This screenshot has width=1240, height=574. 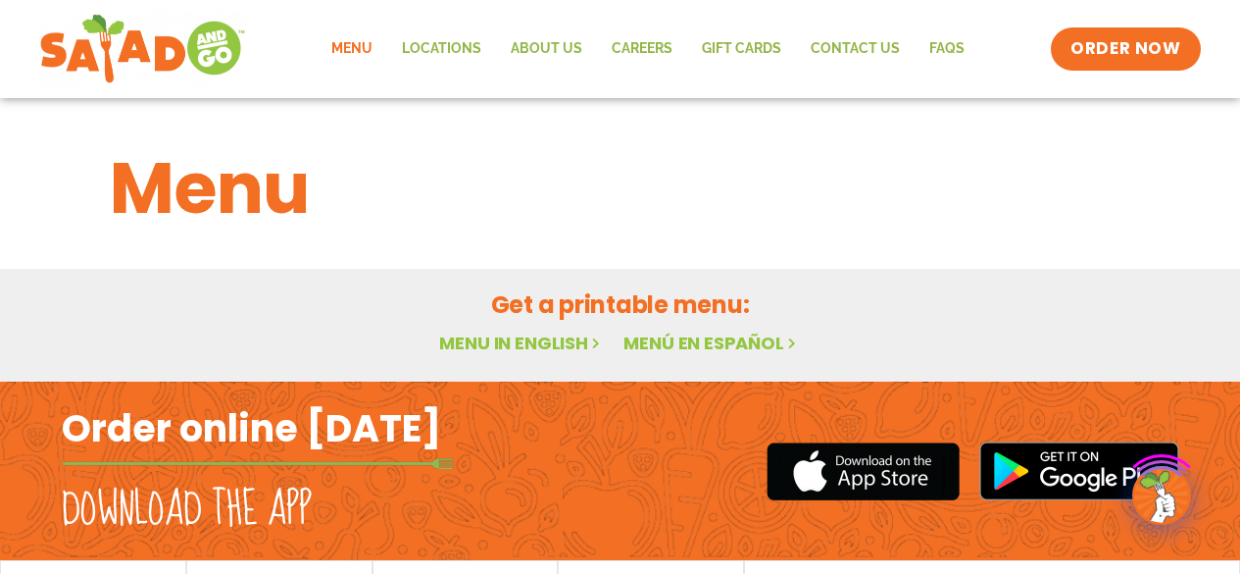 What do you see at coordinates (855, 49) in the screenshot?
I see `a: Contact Us` at bounding box center [855, 49].